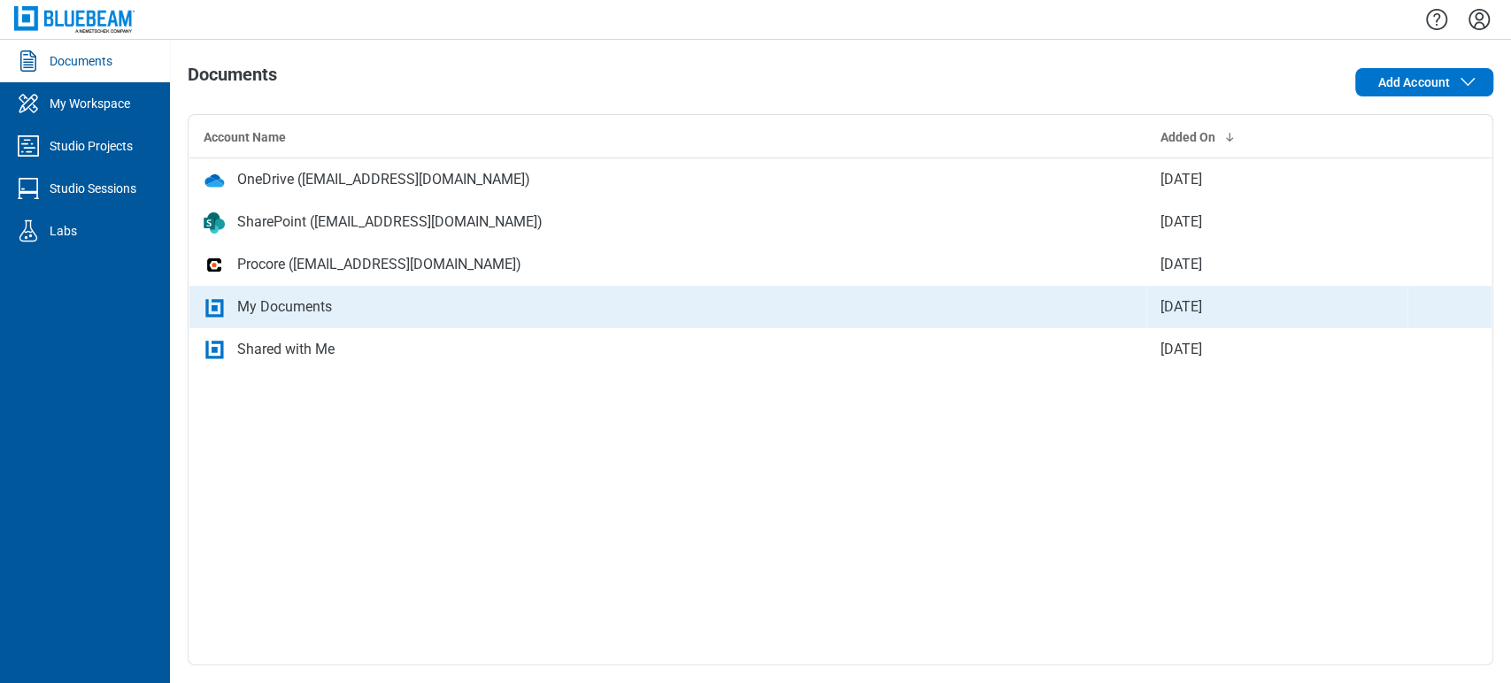  Describe the element at coordinates (1424, 82) in the screenshot. I see `button: Add Account` at that location.